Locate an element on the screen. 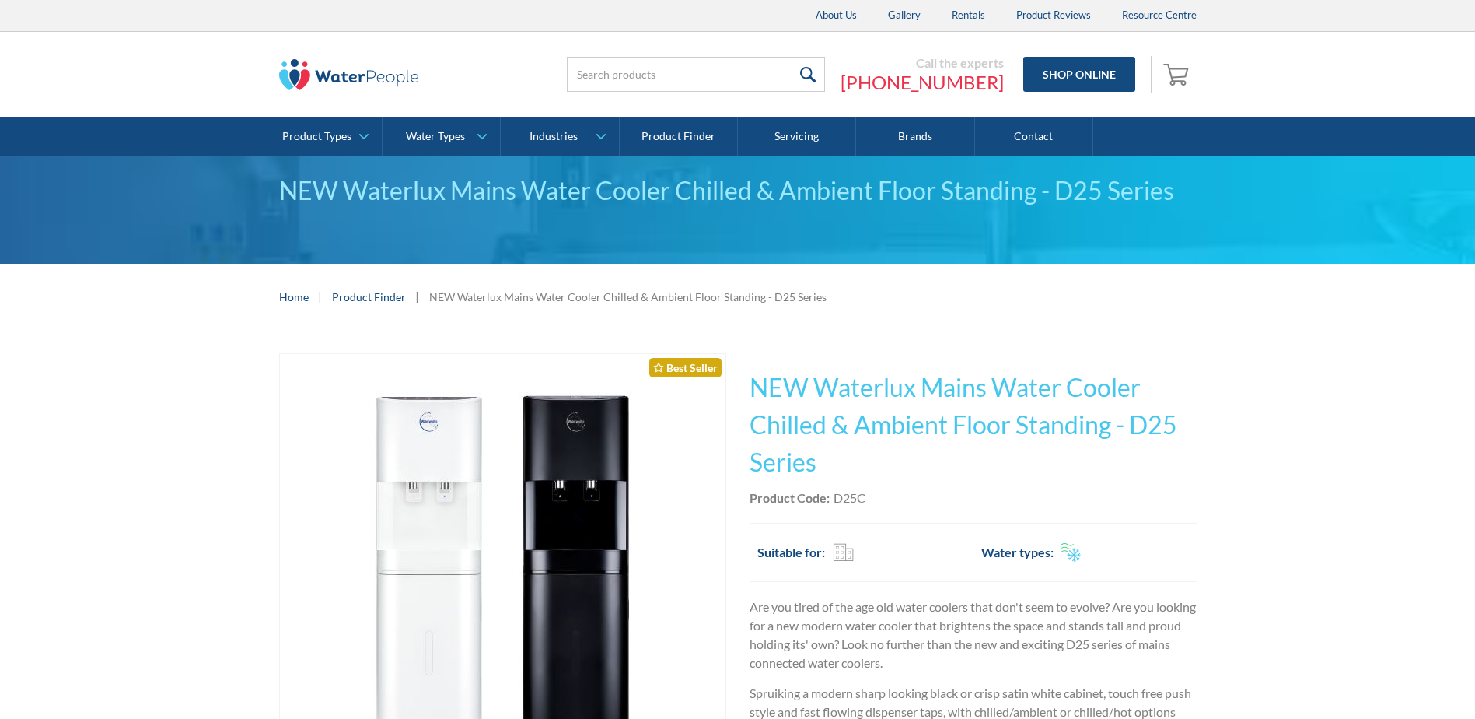  a: Servicing is located at coordinates (797, 137).